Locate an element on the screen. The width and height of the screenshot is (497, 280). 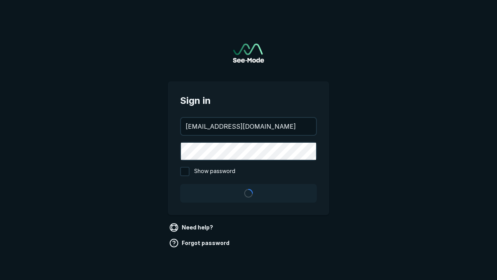
span: Sign in is located at coordinates (248, 101).